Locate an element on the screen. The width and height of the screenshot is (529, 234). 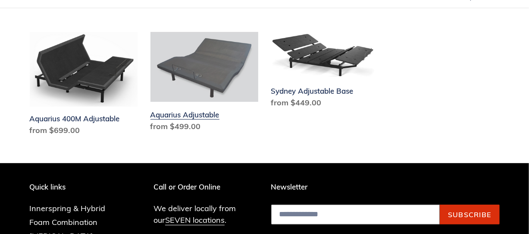
button: Subscribe is located at coordinates (470, 214).